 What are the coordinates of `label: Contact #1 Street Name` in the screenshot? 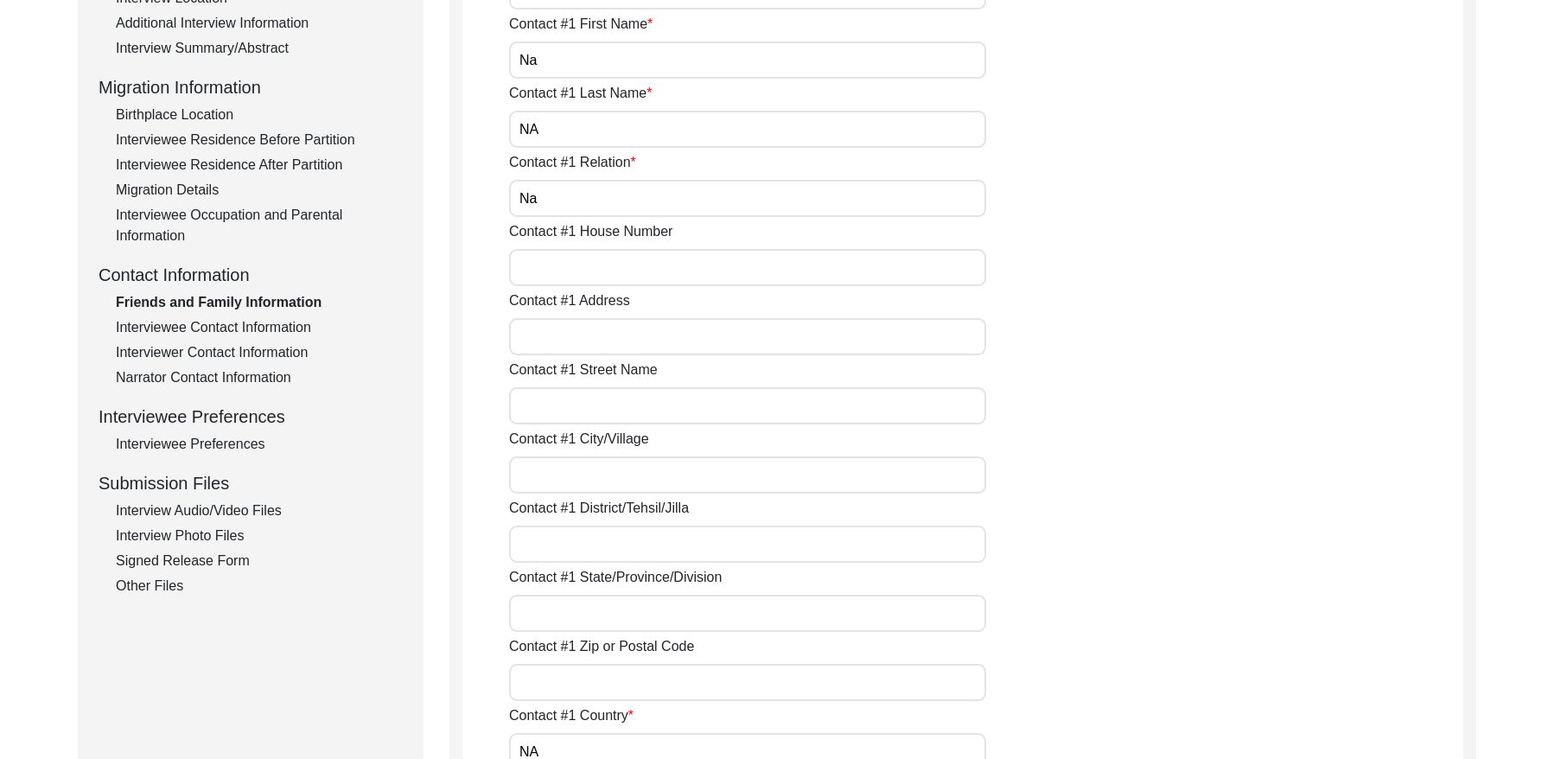 It's located at (584, 370).